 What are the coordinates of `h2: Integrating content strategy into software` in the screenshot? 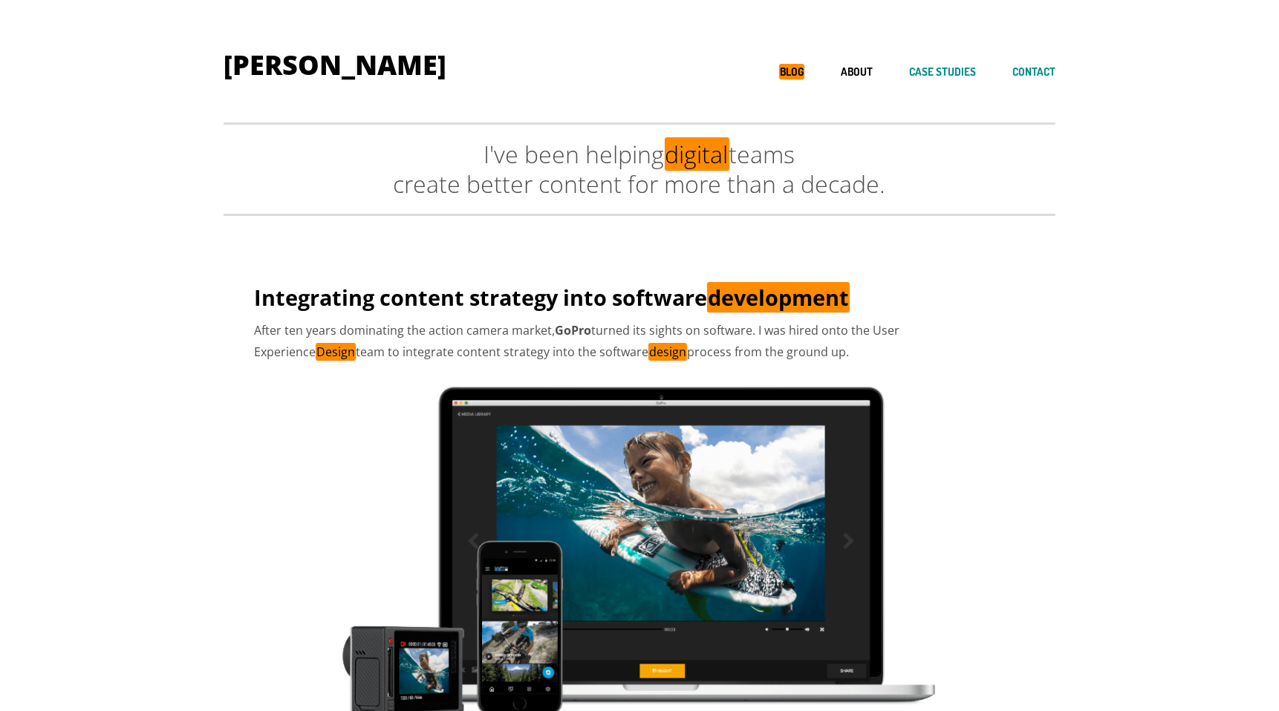 It's located at (639, 298).